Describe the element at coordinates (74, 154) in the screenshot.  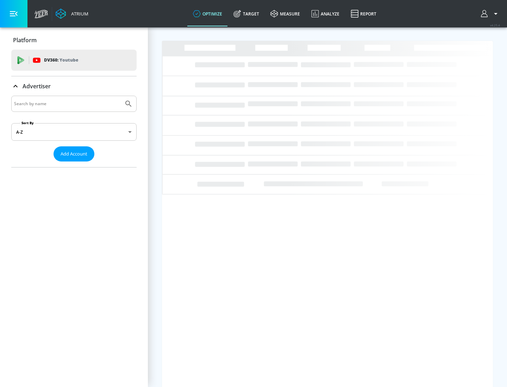
I see `span: Add Account` at that location.